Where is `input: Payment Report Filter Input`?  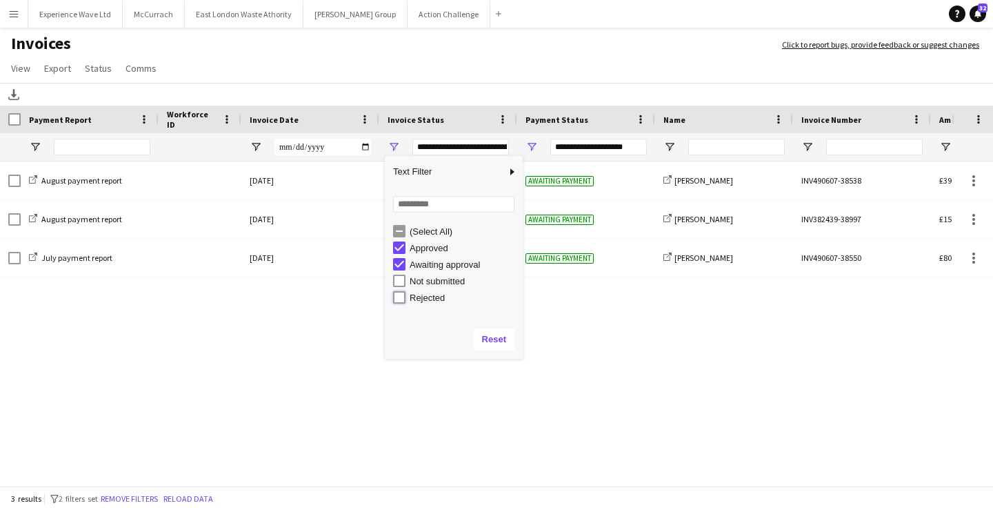 input: Payment Report Filter Input is located at coordinates (102, 147).